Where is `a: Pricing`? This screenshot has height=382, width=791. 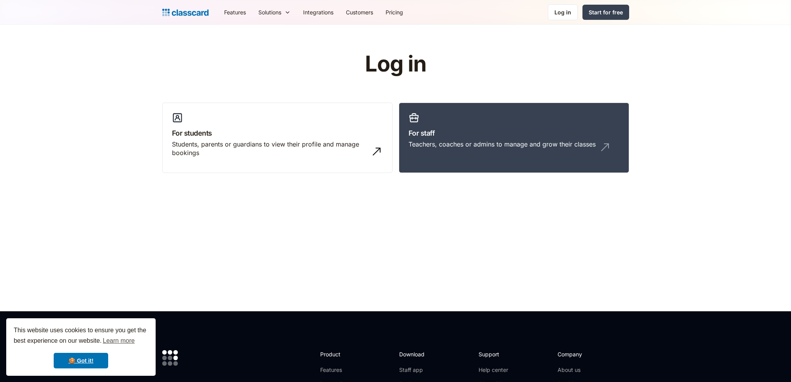 a: Pricing is located at coordinates (394, 12).